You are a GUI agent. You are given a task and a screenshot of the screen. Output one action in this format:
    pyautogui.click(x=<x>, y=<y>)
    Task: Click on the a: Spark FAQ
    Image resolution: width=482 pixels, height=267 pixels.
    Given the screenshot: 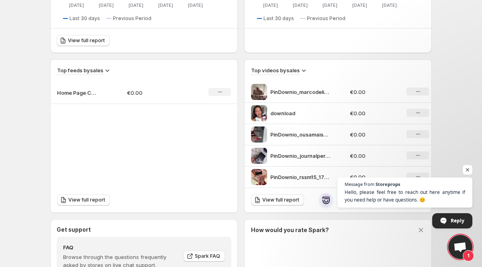 What is the action you would take?
    pyautogui.click(x=204, y=256)
    